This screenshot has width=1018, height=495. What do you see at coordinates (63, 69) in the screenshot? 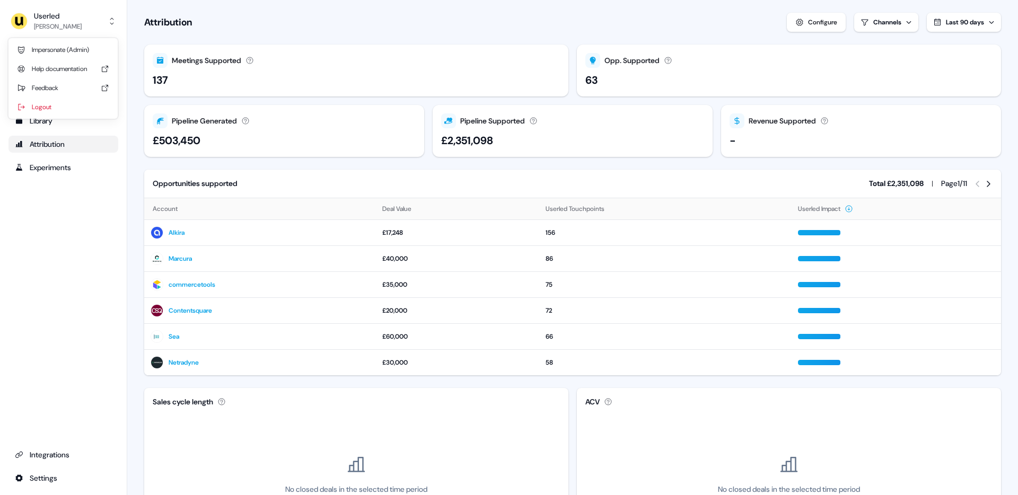
I see `div: Help documentation` at bounding box center [63, 69].